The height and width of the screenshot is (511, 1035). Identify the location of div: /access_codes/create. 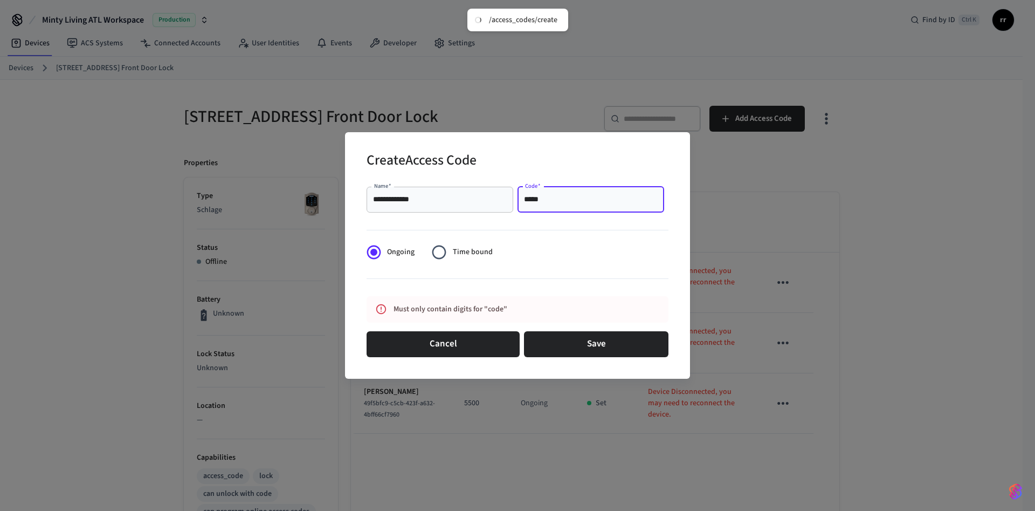
(523, 20).